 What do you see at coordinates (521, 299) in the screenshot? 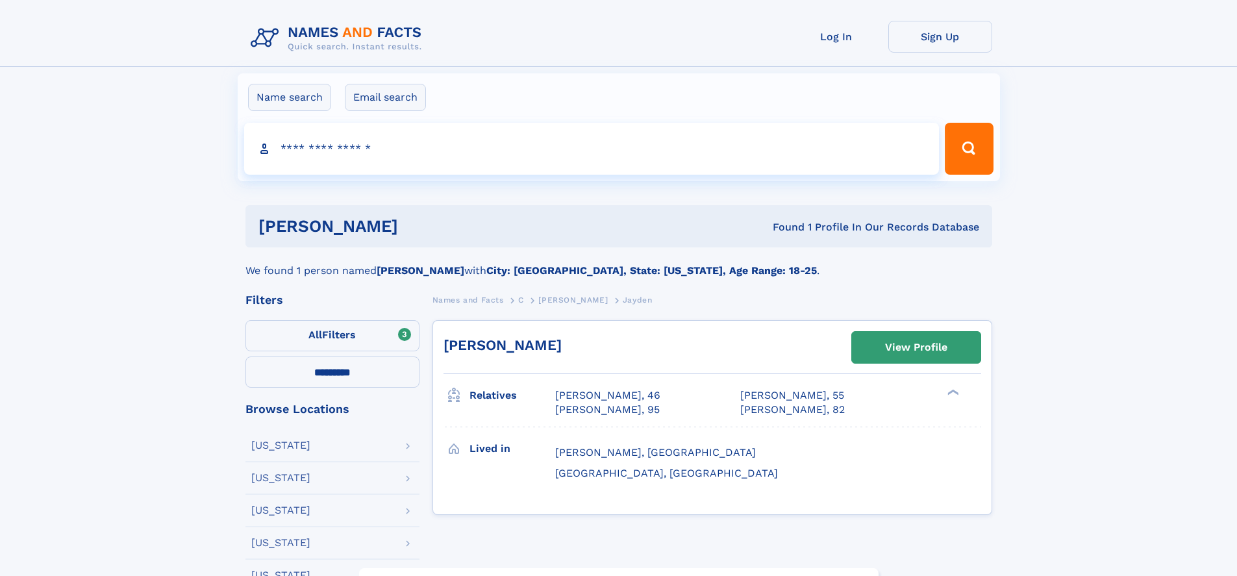
I see `a: C` at bounding box center [521, 299].